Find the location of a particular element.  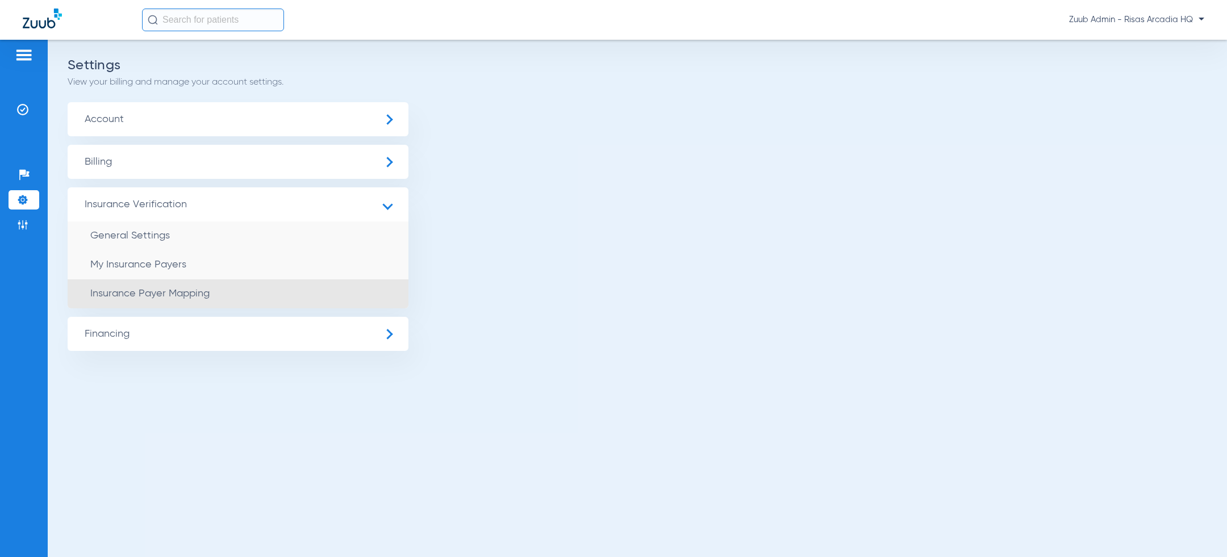

span: Insurance Payer Mapping is located at coordinates (150, 294).